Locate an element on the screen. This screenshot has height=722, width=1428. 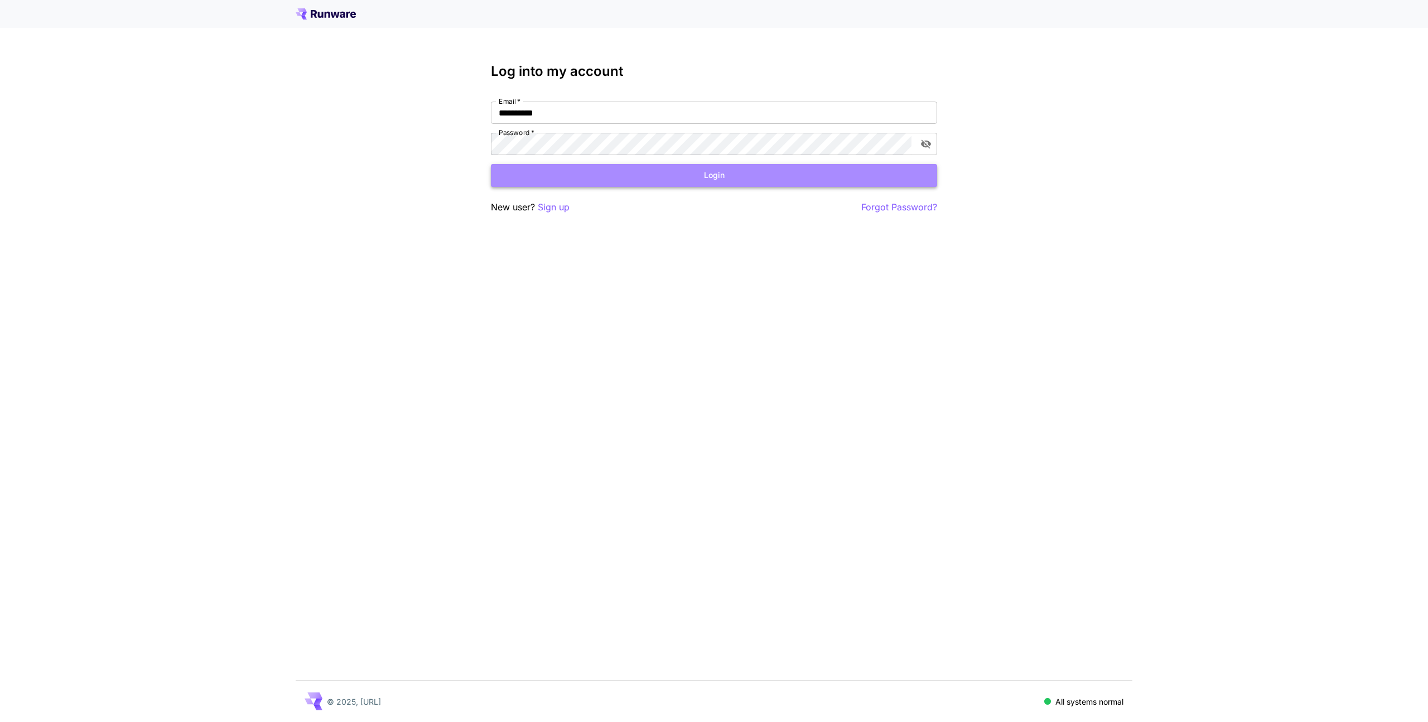
label: Email is located at coordinates (509, 101).